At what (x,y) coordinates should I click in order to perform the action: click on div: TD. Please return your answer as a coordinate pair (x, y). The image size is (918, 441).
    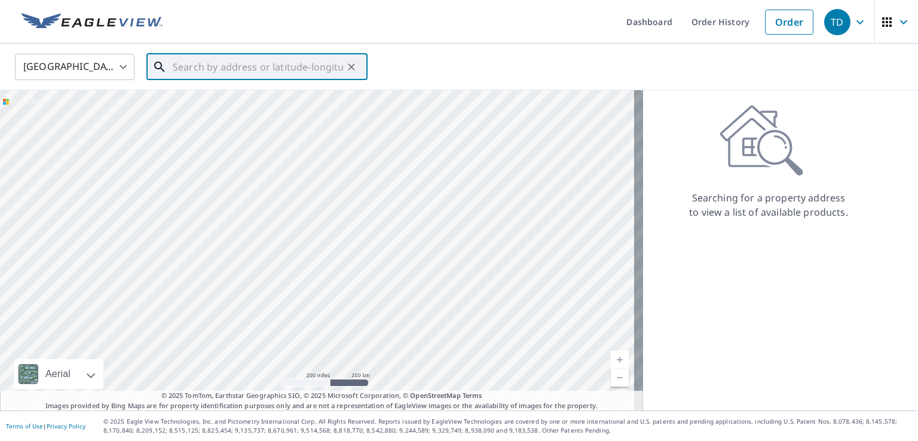
    Looking at the image, I should click on (837, 22).